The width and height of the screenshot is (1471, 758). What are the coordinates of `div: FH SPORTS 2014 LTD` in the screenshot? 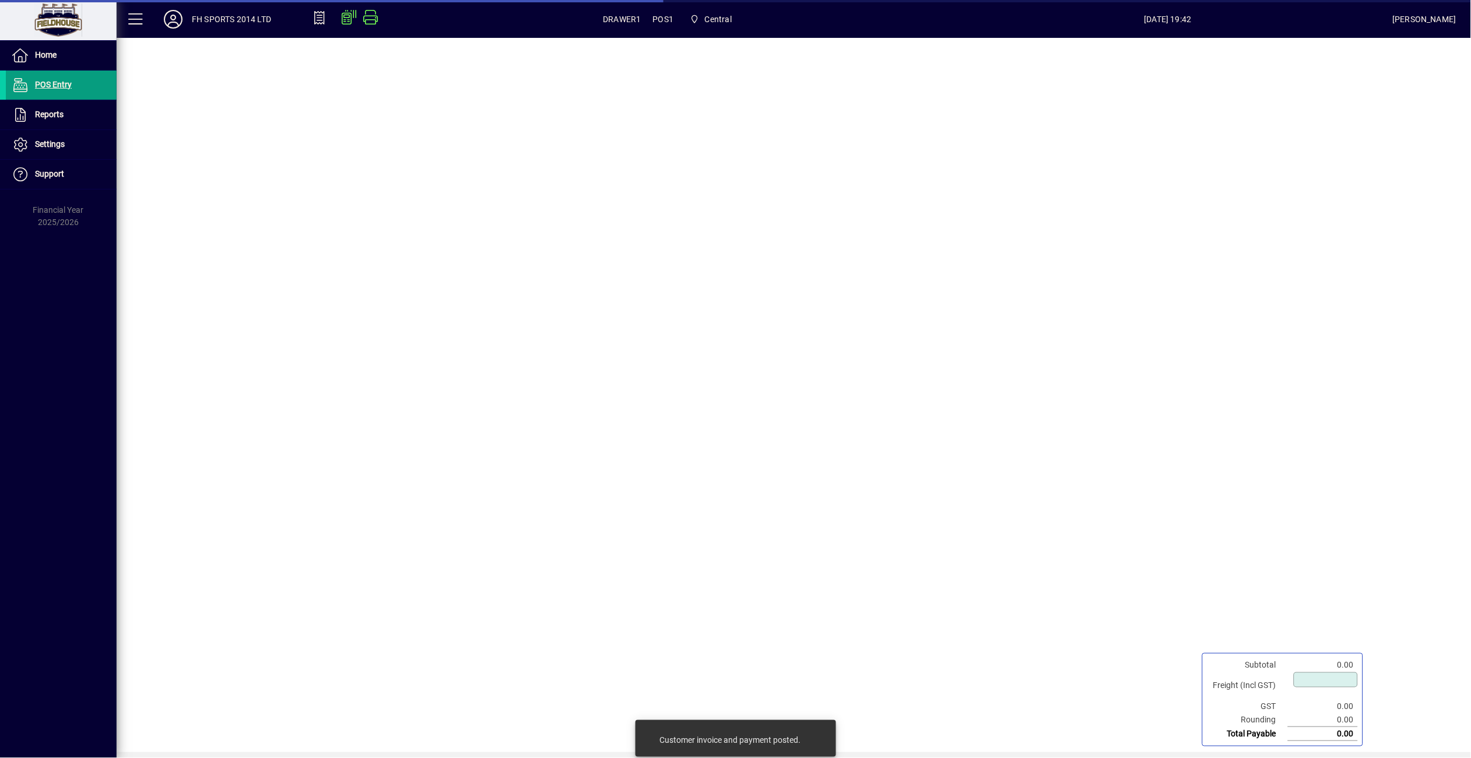 It's located at (232, 19).